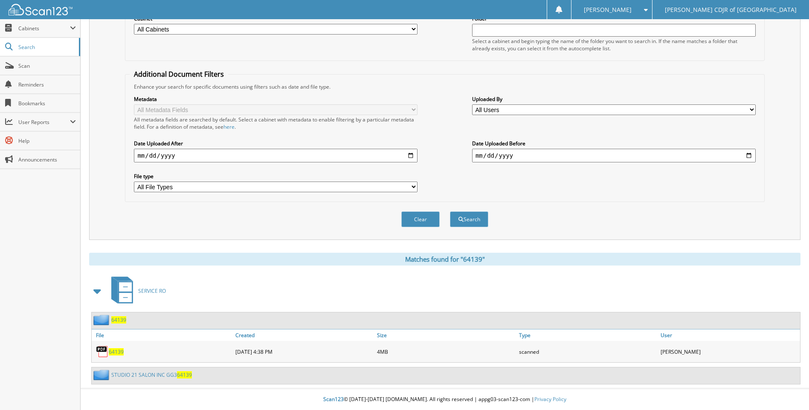 This screenshot has width=809, height=410. Describe the element at coordinates (613, 45) in the screenshot. I see `div: Select a cabinet and begin typing the name of the folder you want to search in. If the name match...` at that location.